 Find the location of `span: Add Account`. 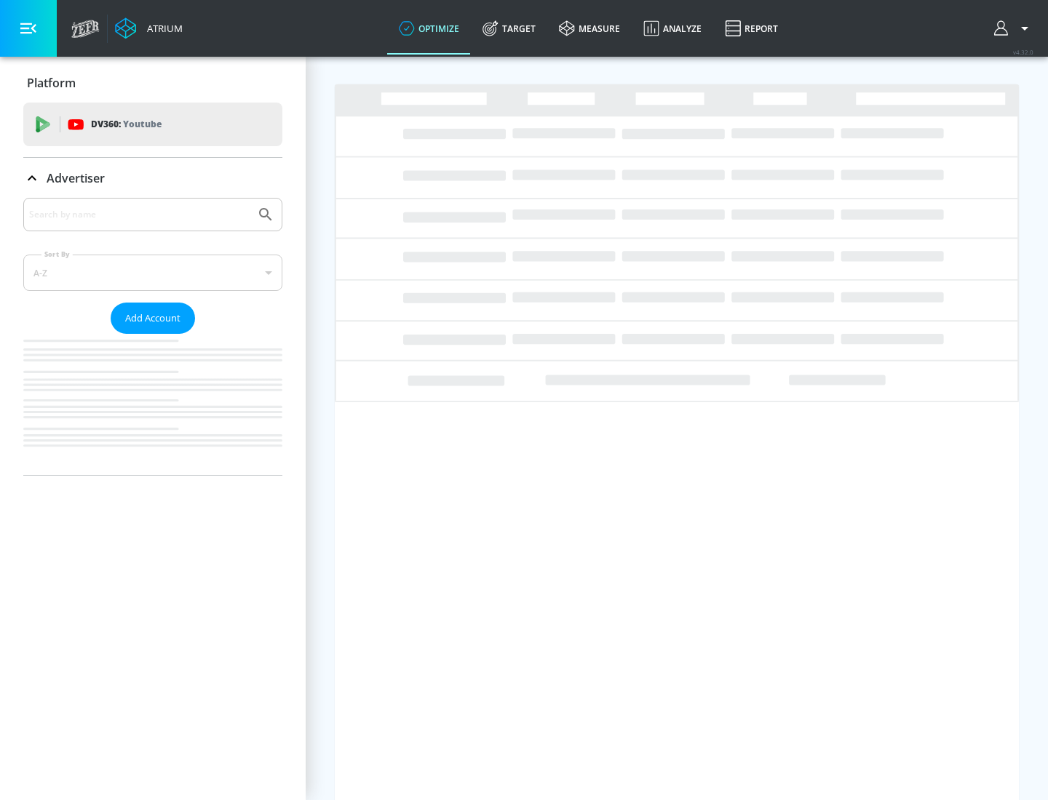

span: Add Account is located at coordinates (153, 318).